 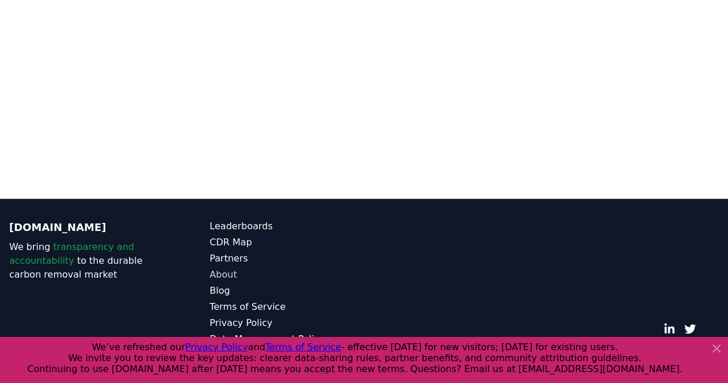 What do you see at coordinates (287, 323) in the screenshot?
I see `a: Privacy Policy` at bounding box center [287, 323].